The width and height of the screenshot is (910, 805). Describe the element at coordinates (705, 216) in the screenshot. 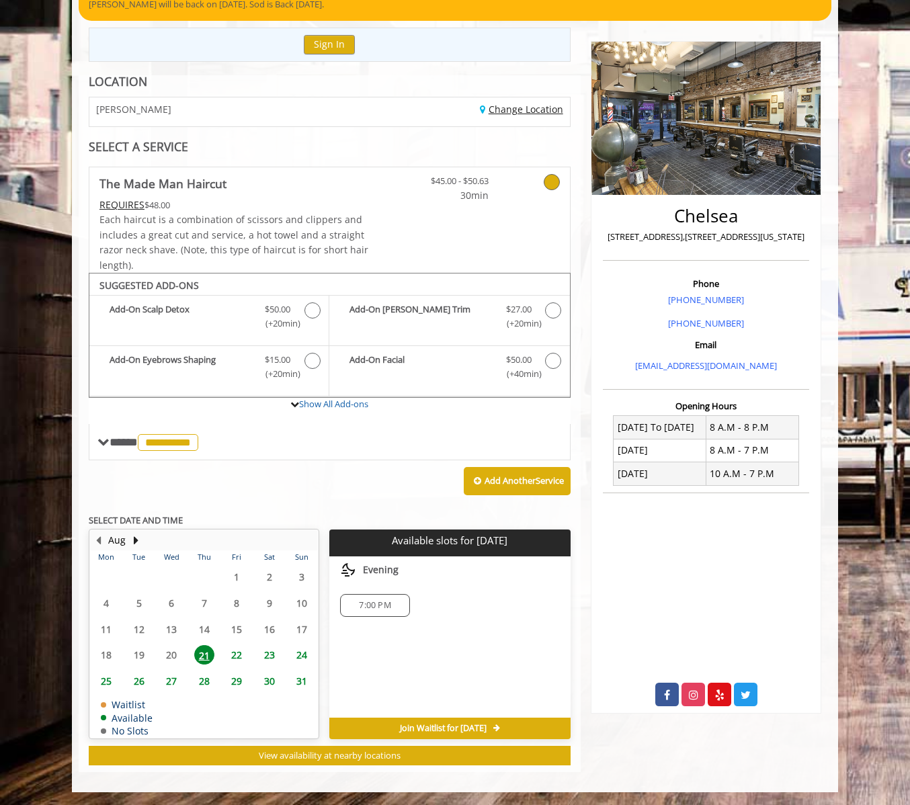

I see `h2: Chelsea` at that location.